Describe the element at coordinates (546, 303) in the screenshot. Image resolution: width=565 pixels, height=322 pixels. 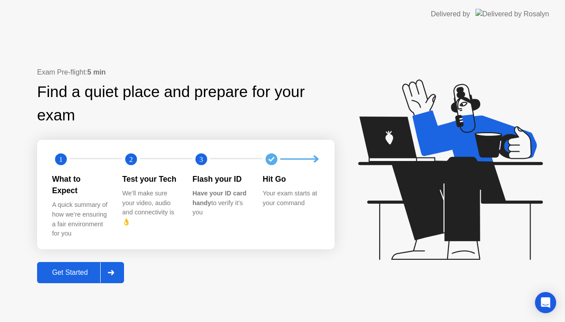
I see `div: Open Intercom Messenger` at that location.